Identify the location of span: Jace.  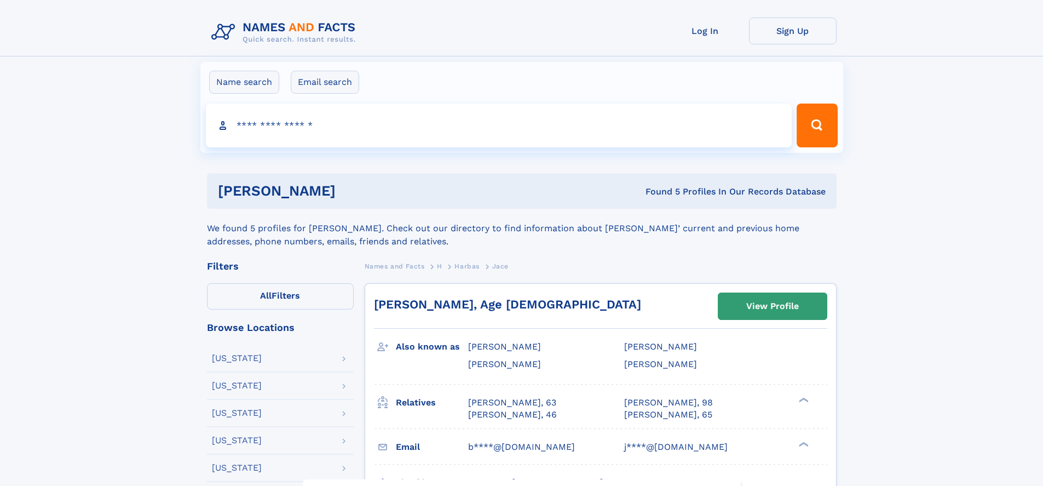
(501, 266).